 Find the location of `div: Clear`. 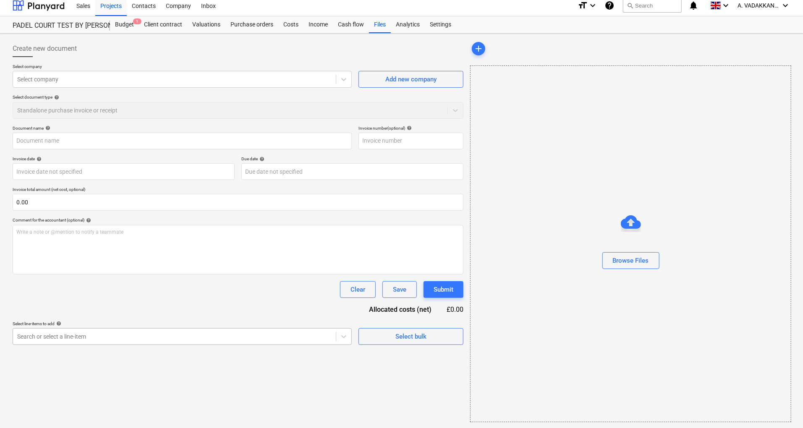

div: Clear is located at coordinates (358, 290).